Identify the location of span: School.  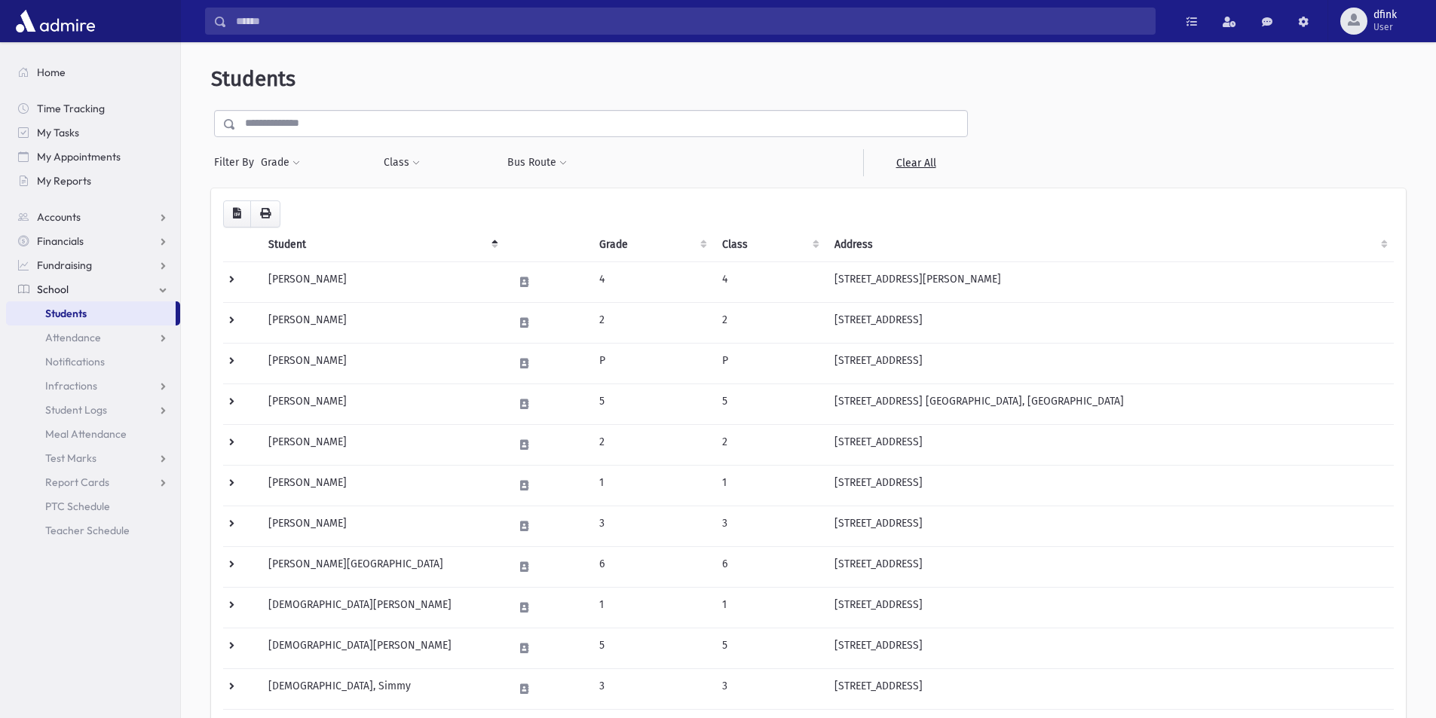
(53, 289).